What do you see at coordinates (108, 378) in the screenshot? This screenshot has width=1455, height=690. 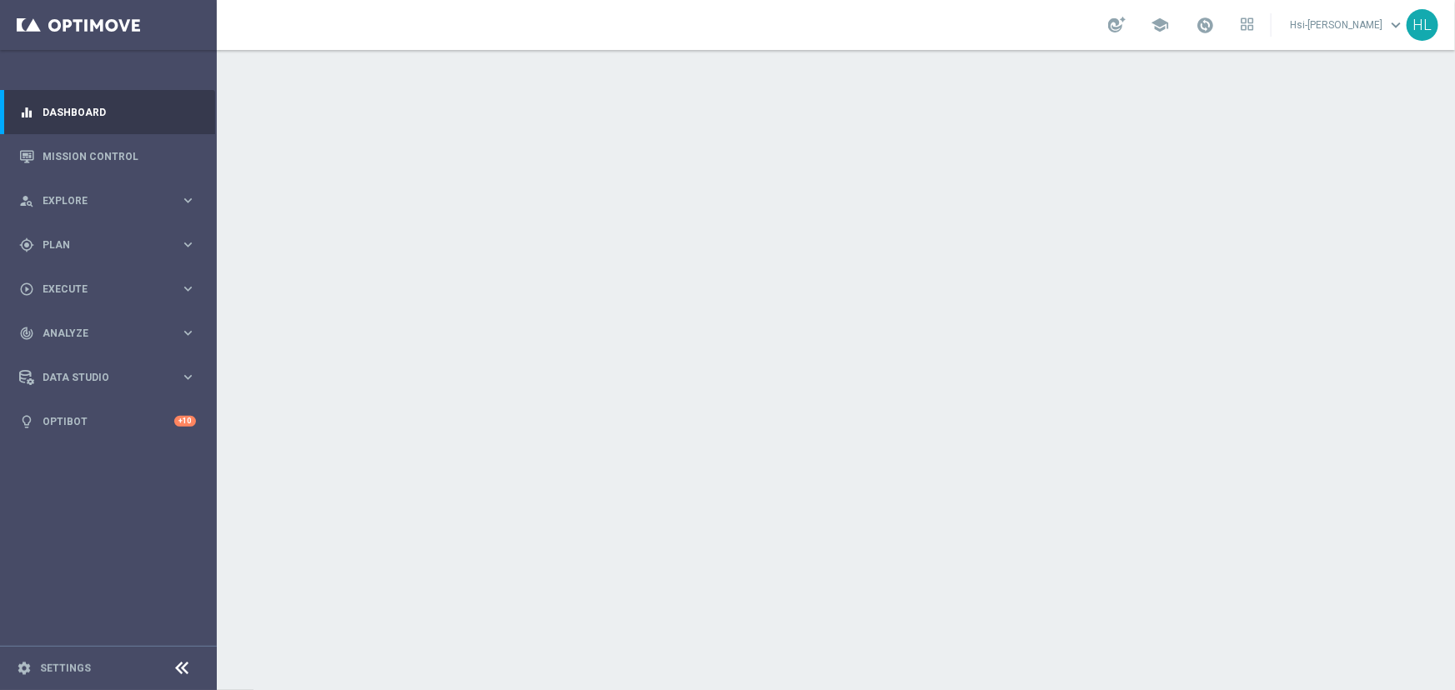 I see `button: Data Studio keyboard_arrow_right` at bounding box center [108, 378].